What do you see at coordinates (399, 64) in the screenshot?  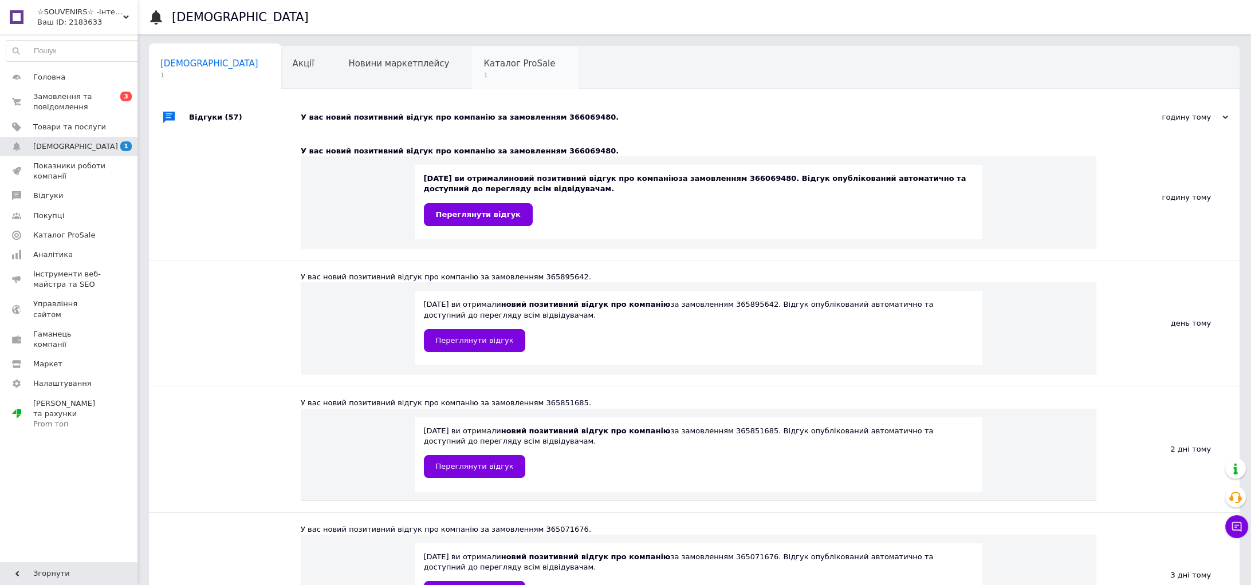 I see `span: Новини маркетплейсу` at bounding box center [399, 64].